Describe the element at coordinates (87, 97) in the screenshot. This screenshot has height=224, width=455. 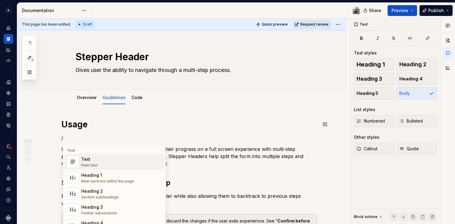
I see `a: Overview` at that location.